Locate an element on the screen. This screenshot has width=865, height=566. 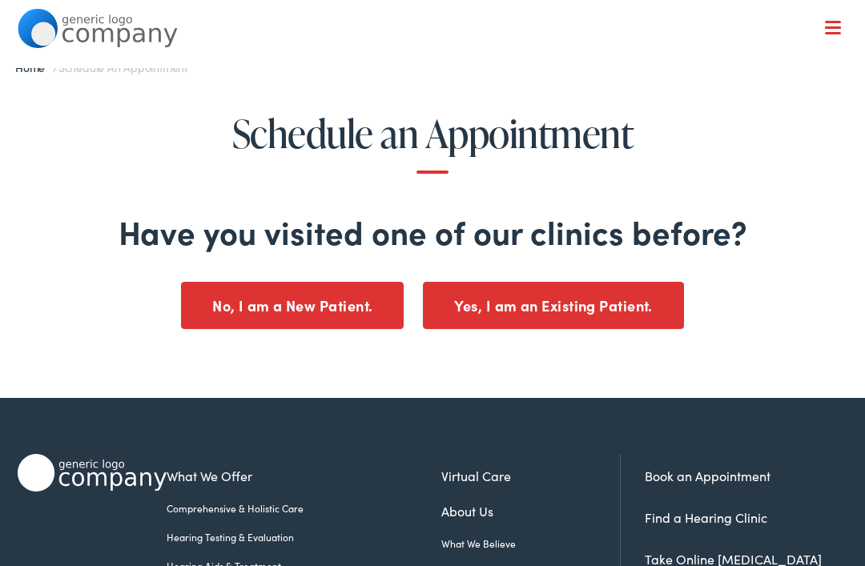
h1: Schedule an Appointment is located at coordinates (432, 143).